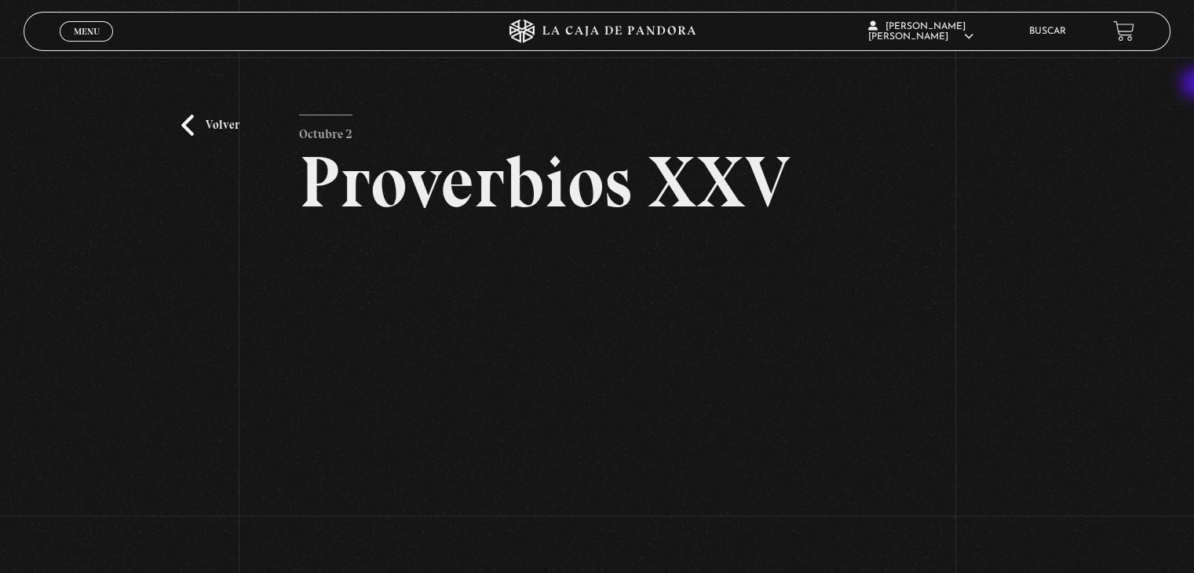 The image size is (1194, 573). Describe the element at coordinates (86, 31) in the screenshot. I see `span: Menu` at that location.